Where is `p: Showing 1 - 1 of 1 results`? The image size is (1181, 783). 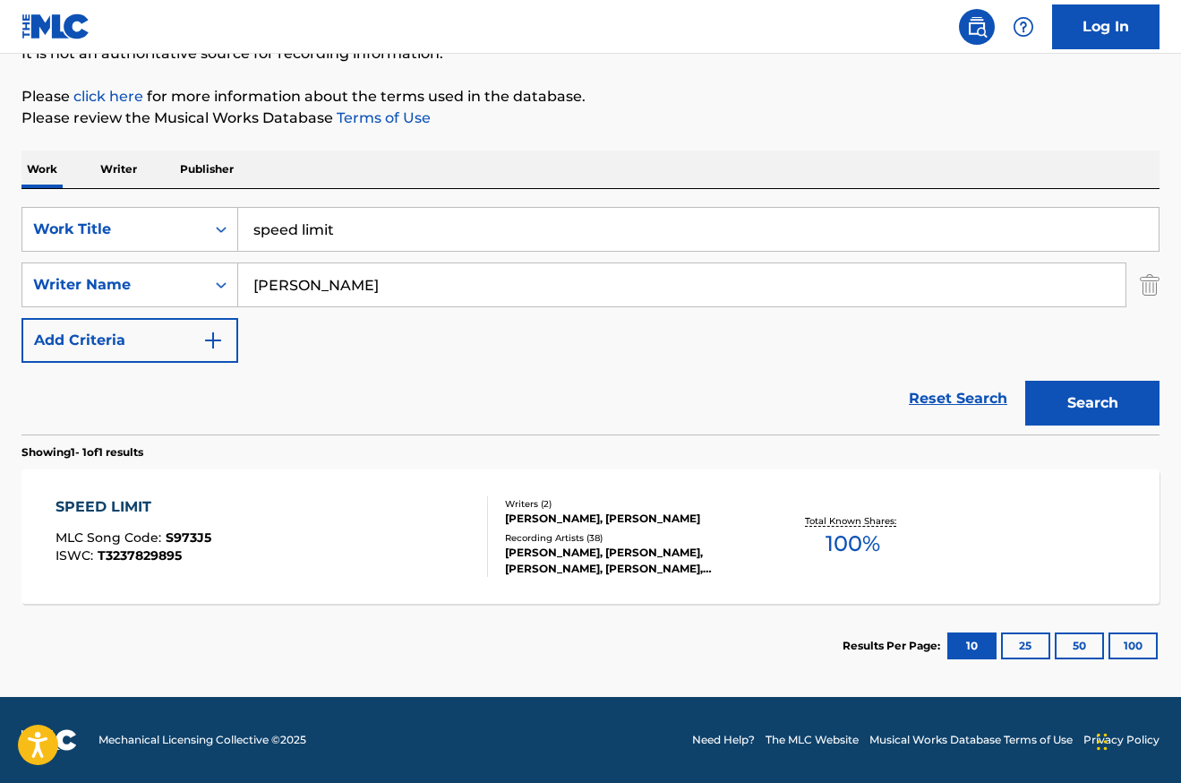
p: Showing 1 - 1 of 1 results is located at coordinates (82, 452).